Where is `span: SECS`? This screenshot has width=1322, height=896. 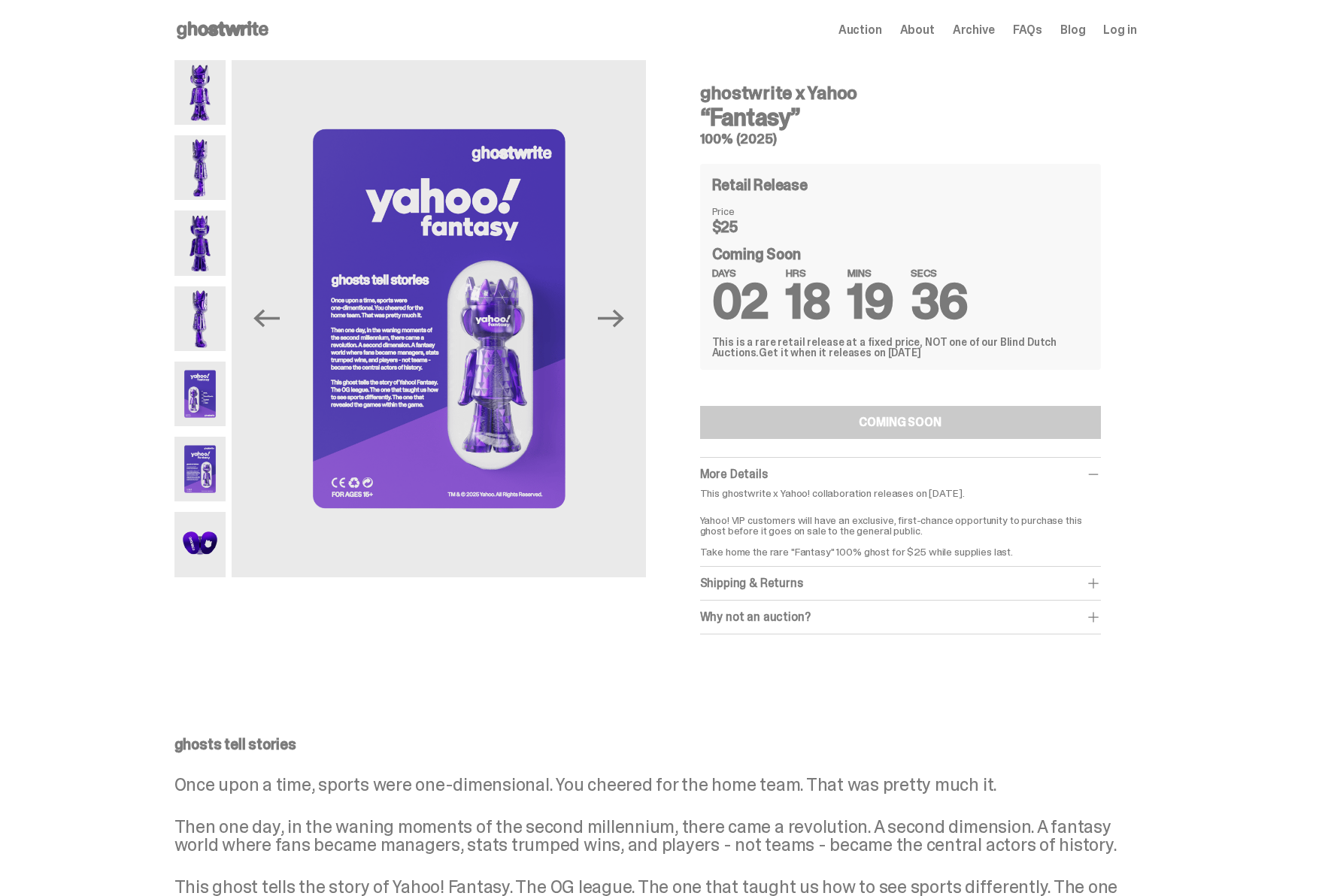
span: SECS is located at coordinates (939, 273).